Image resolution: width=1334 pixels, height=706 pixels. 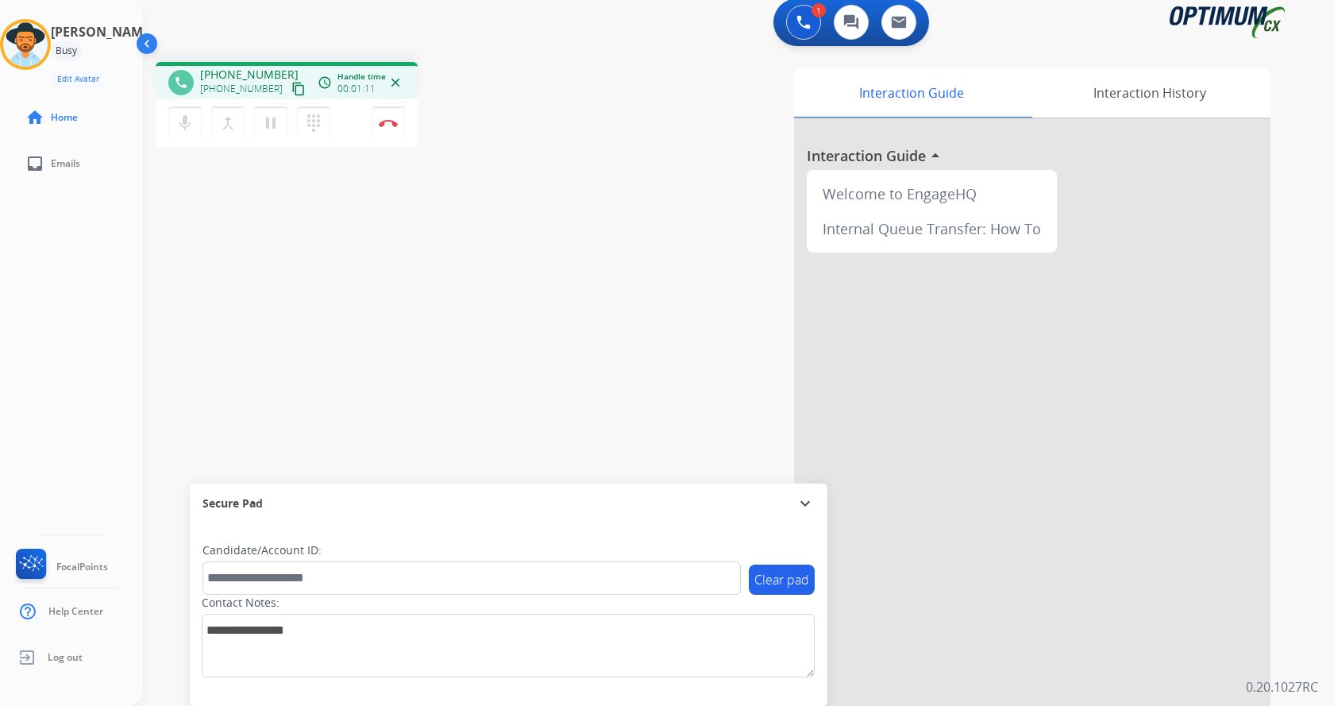 I want to click on span: Help Center, so click(x=75, y=611).